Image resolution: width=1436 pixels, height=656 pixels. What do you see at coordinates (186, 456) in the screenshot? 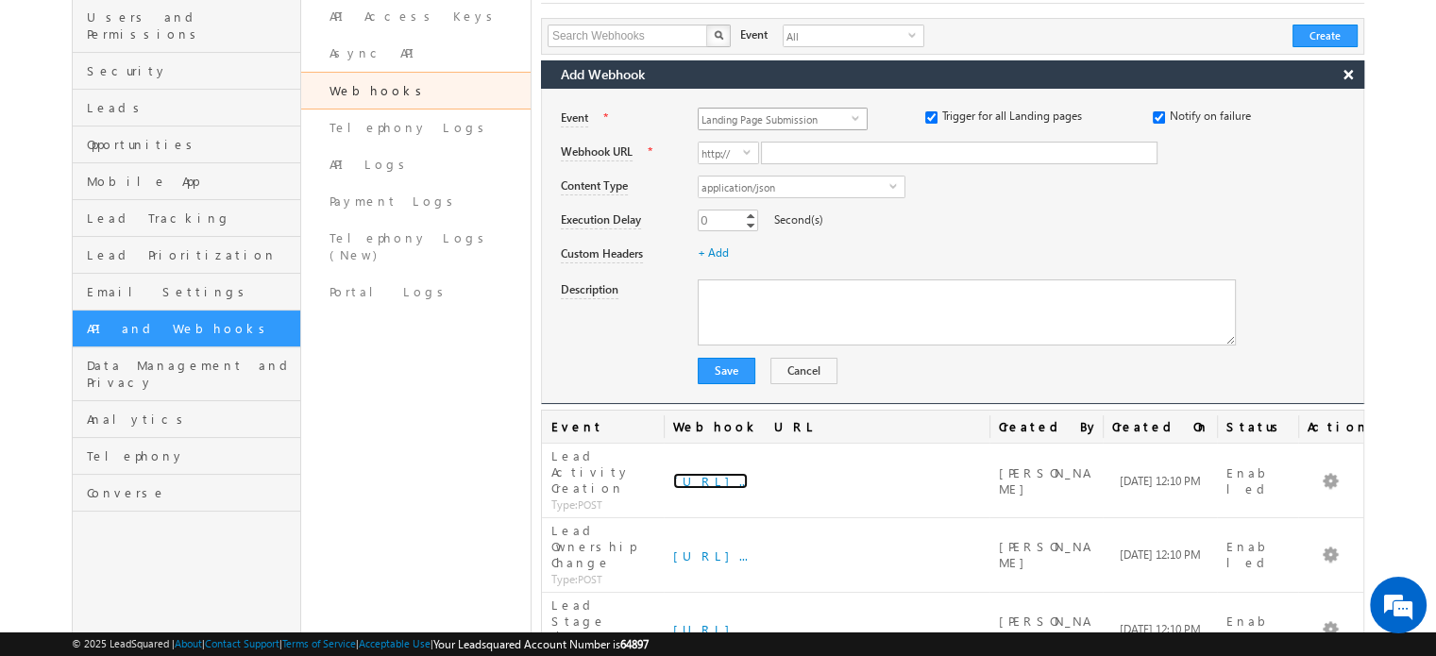
I see `a: Telephony` at bounding box center [186, 456].